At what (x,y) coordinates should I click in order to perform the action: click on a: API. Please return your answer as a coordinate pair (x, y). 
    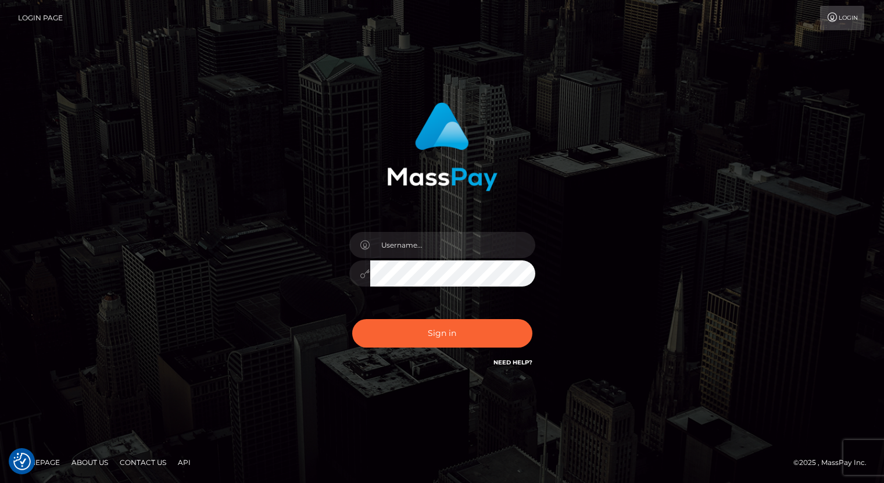
    Looking at the image, I should click on (184, 462).